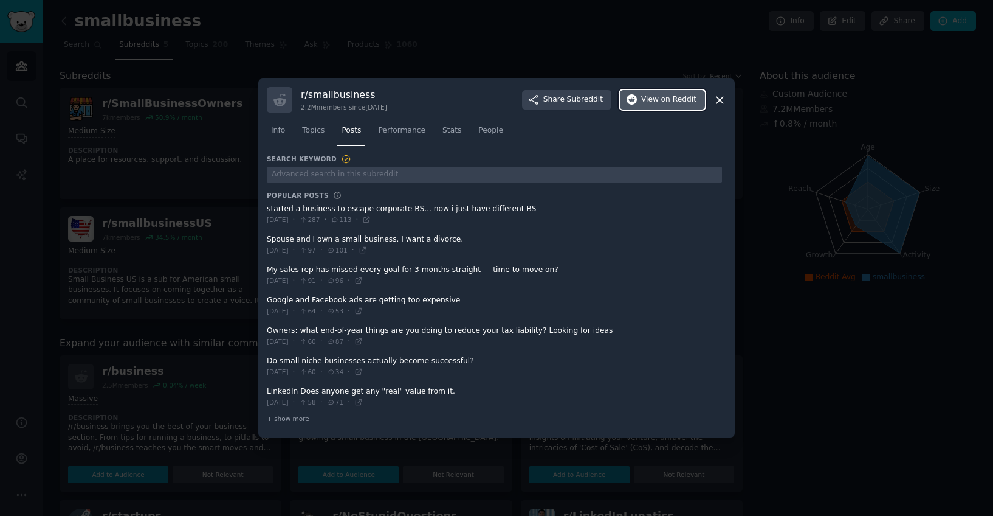 The image size is (993, 516). I want to click on span: 96, so click(335, 280).